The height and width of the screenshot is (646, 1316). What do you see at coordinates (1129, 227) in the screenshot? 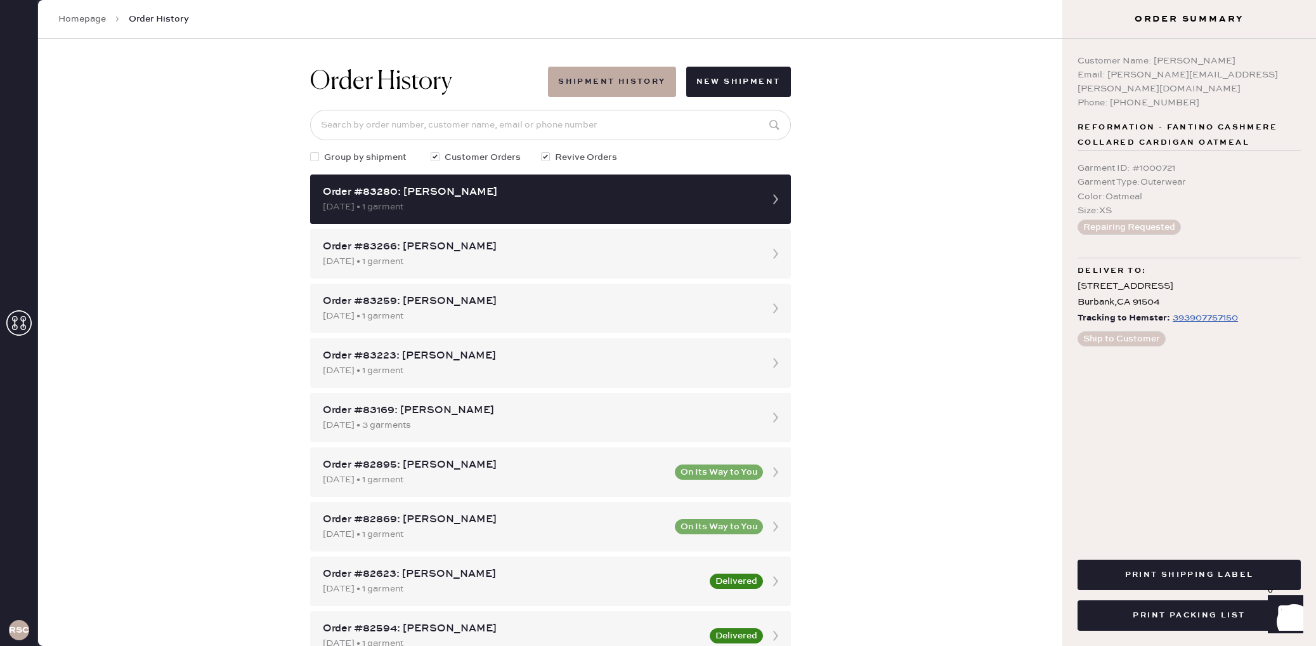
I see `button: Repairing Requested` at bounding box center [1129, 227].